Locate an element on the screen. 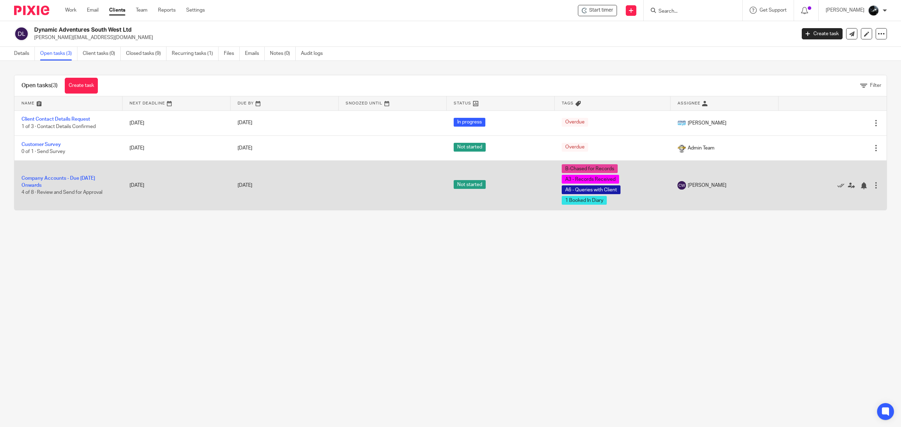 The height and width of the screenshot is (427, 901). a: Details is located at coordinates (24, 53).